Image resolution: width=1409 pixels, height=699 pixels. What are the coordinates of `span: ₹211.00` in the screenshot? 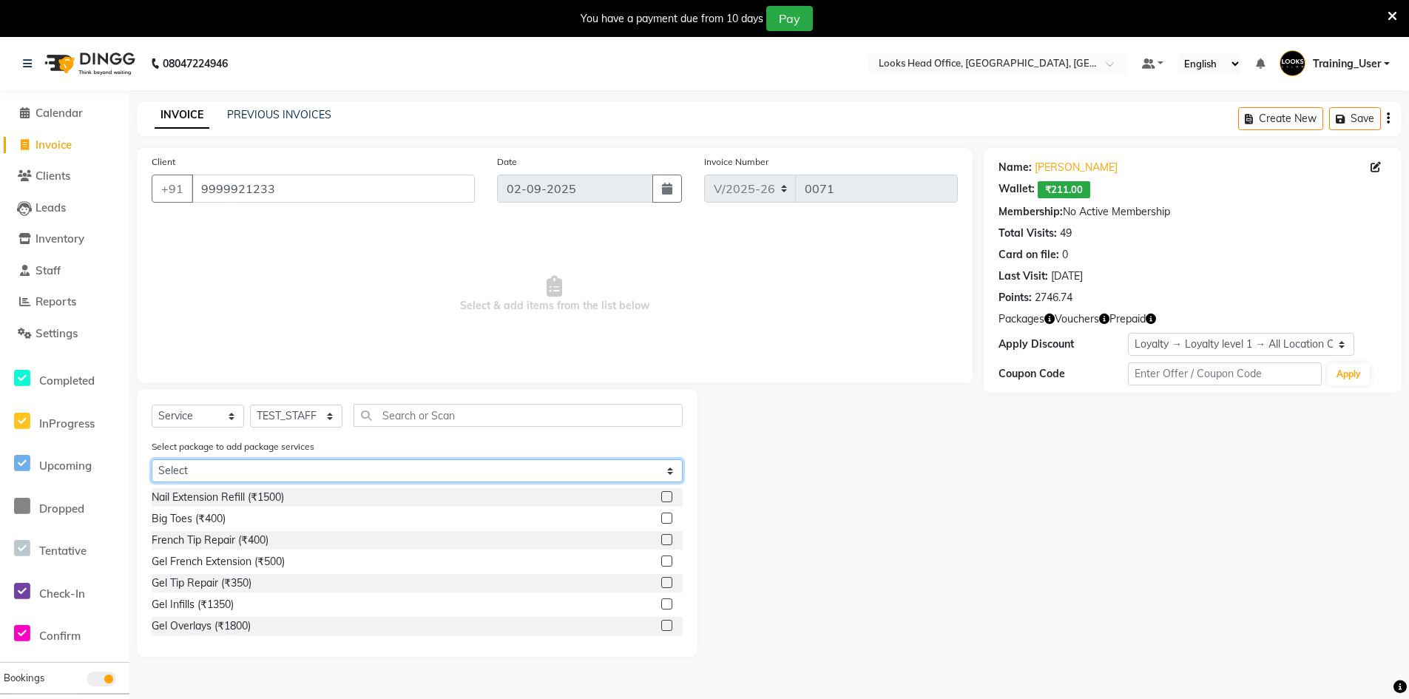 It's located at (1063, 189).